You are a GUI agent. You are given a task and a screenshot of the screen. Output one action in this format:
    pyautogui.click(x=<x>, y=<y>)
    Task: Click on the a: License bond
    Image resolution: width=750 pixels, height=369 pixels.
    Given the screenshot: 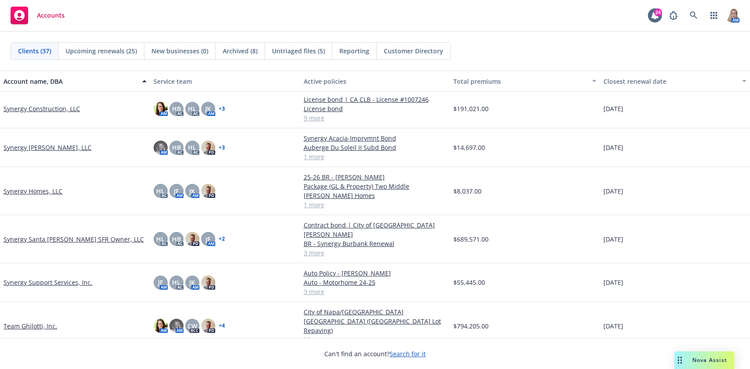 What is the action you would take?
    pyautogui.click(x=375, y=108)
    